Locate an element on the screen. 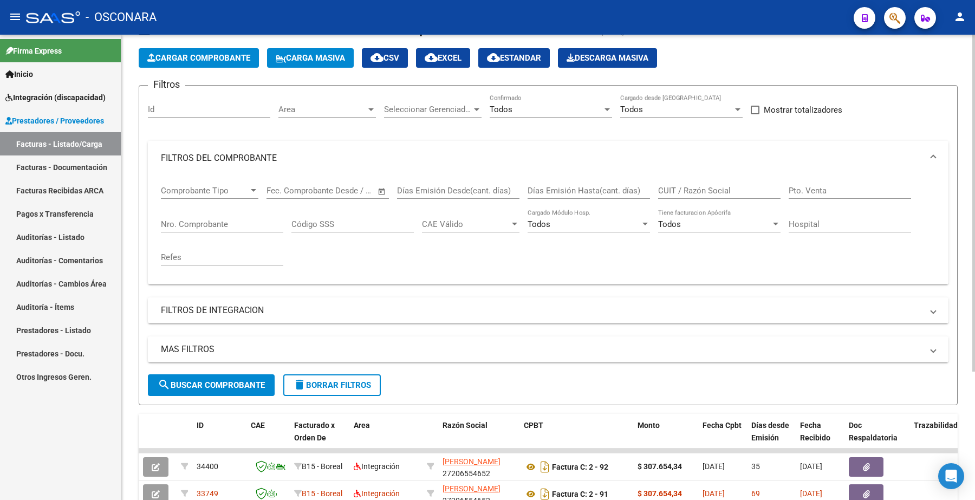  datatable-header-cell: Facturado x Orden De is located at coordinates (319, 438).